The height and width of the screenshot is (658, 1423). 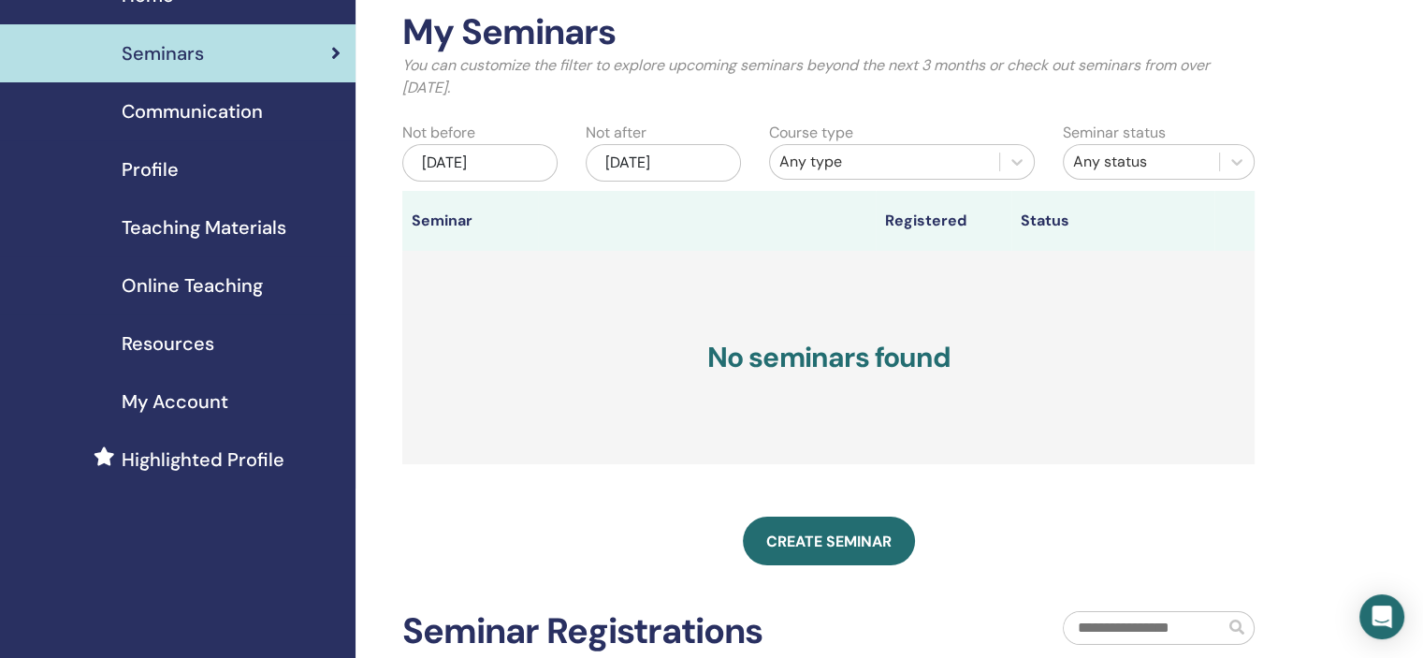 What do you see at coordinates (203, 459) in the screenshot?
I see `span: Highlighted Profile` at bounding box center [203, 459].